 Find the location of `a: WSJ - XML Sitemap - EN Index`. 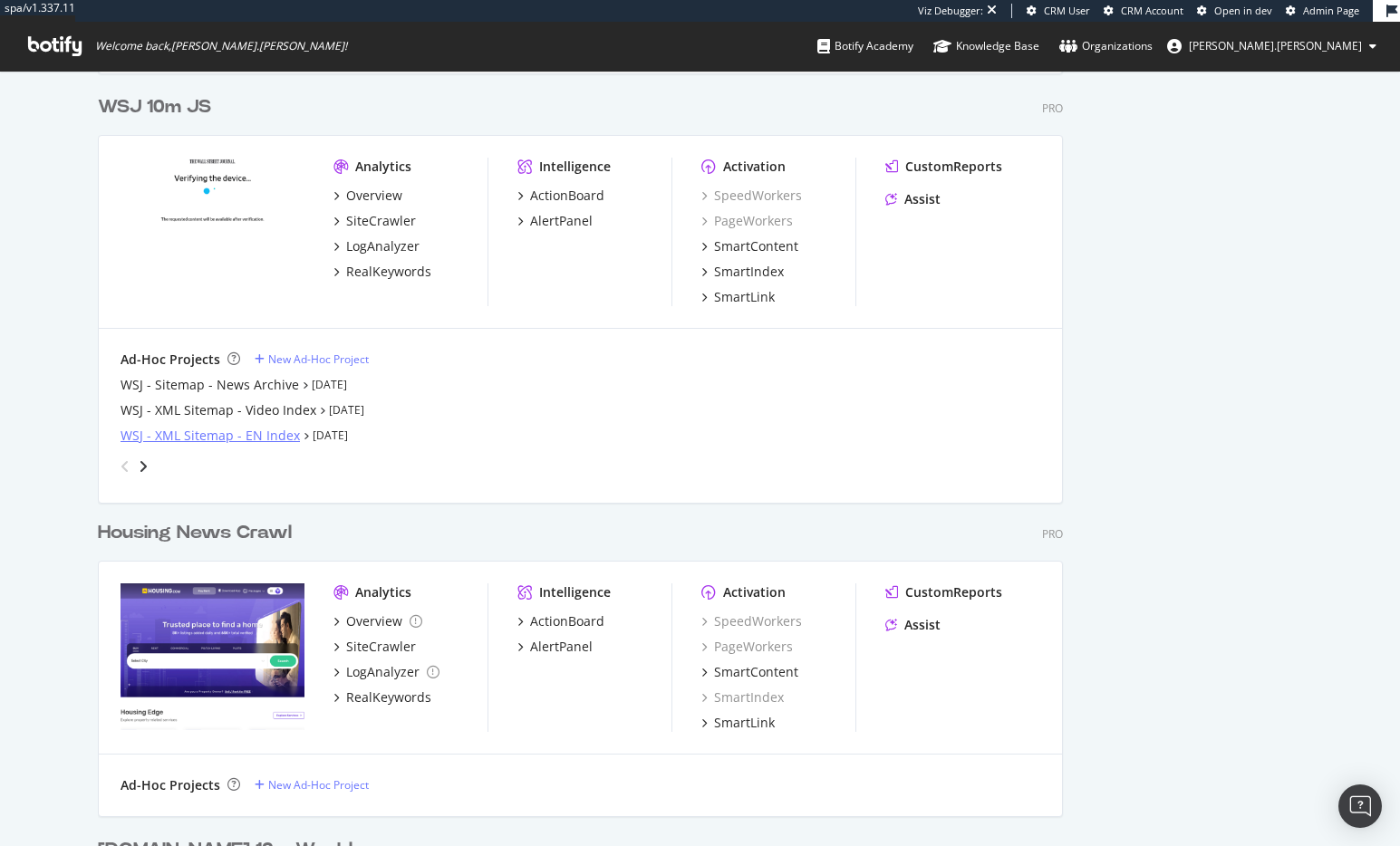

a: WSJ - XML Sitemap - EN Index is located at coordinates (211, 436).